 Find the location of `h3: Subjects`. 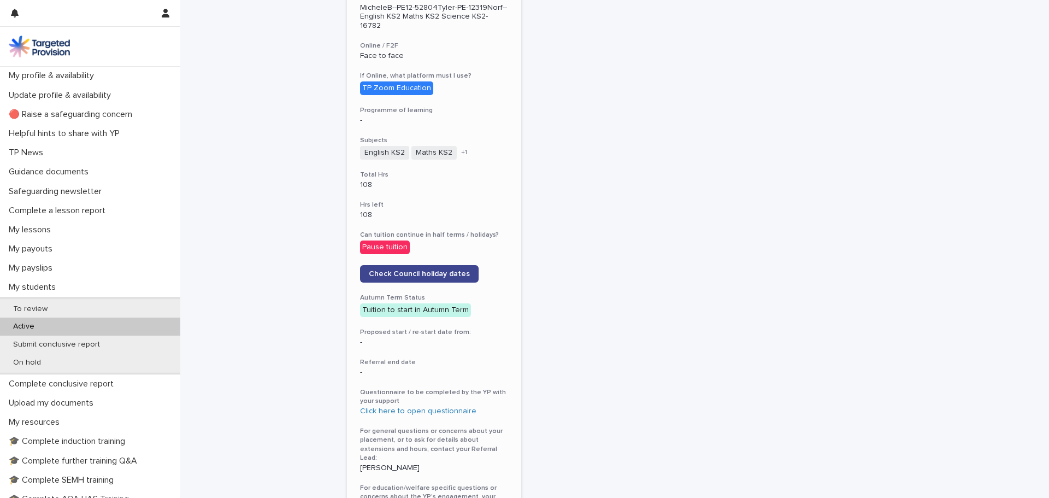

h3: Subjects is located at coordinates (434, 140).